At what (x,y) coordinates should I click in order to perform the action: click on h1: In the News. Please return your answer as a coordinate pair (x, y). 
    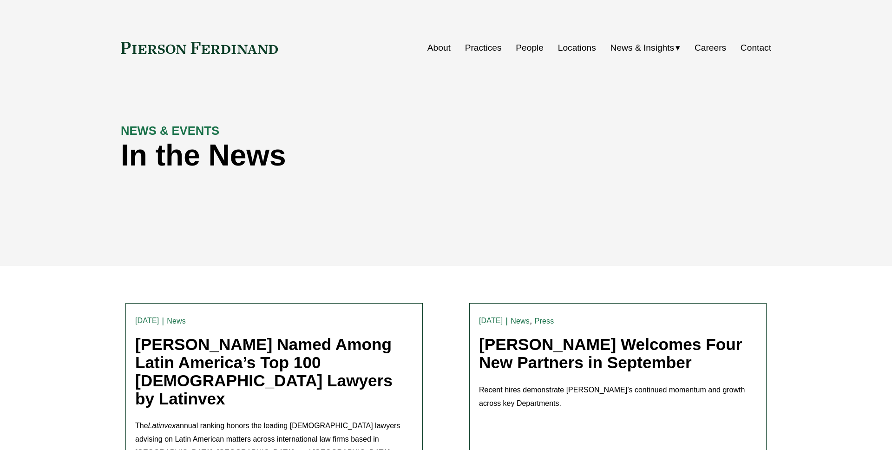
    Looking at the image, I should click on (365, 155).